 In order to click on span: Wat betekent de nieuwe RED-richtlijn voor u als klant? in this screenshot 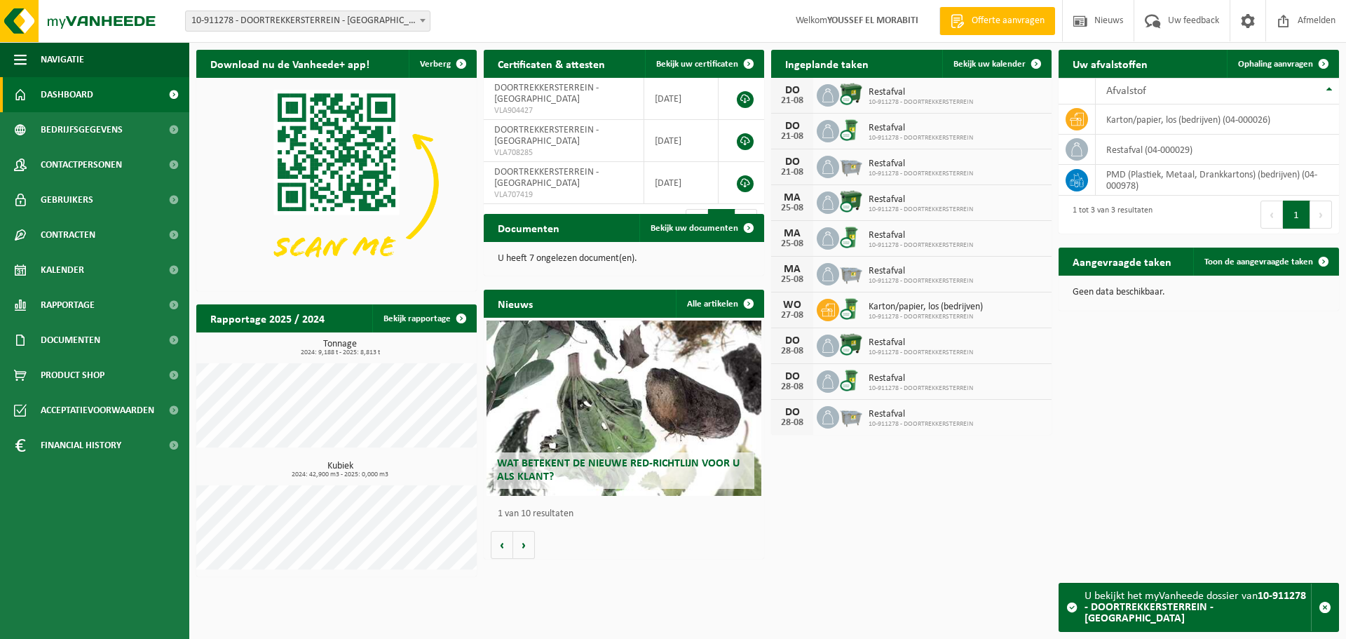, I will do `click(618, 470)`.